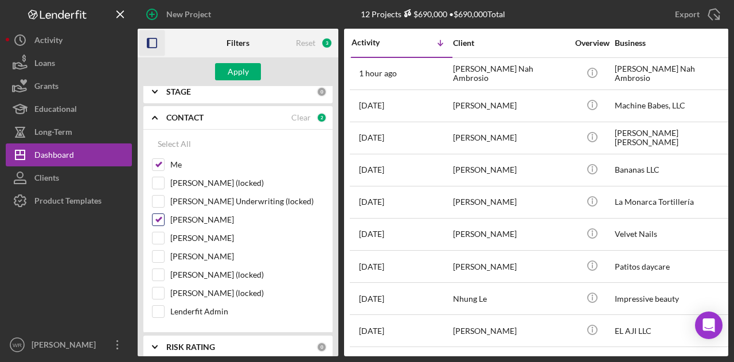  I want to click on button: Apply, so click(238, 72).